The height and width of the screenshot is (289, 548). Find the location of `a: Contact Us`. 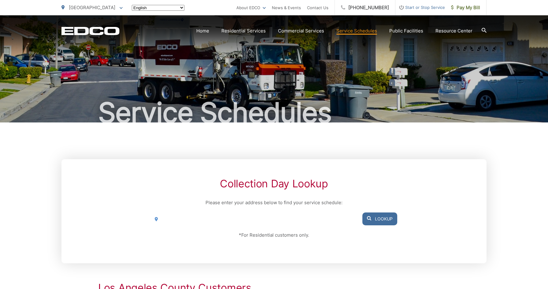

a: Contact Us is located at coordinates (318, 8).